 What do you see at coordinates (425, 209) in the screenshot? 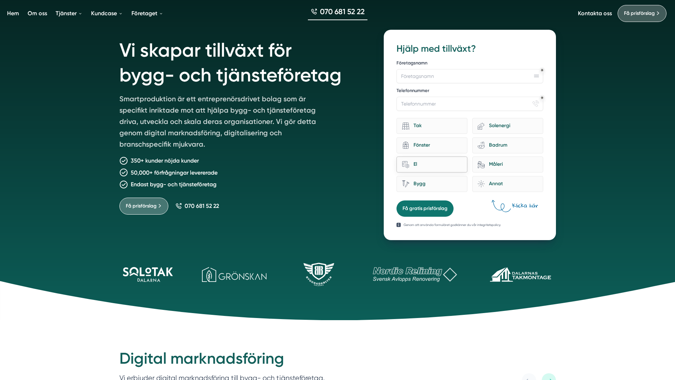
I see `button: Få gratis prisförslag` at bounding box center [425, 209].